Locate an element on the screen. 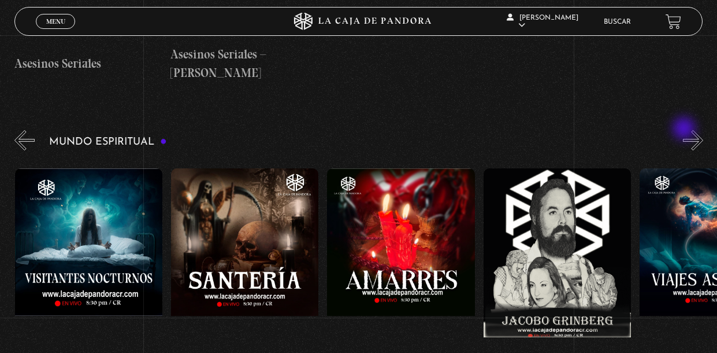  span: Cerrar is located at coordinates (55, 32).